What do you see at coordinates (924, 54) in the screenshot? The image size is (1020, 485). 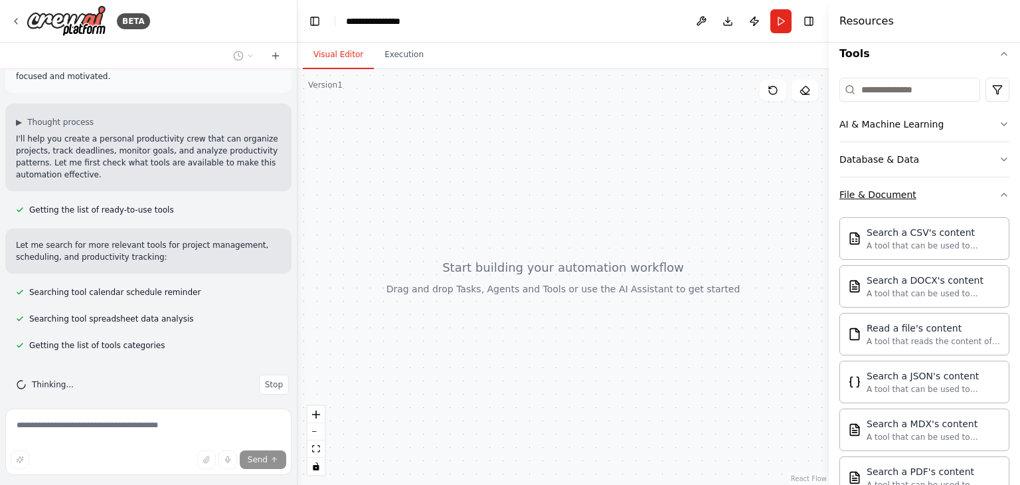 I see `button: Tools` at bounding box center [924, 54].